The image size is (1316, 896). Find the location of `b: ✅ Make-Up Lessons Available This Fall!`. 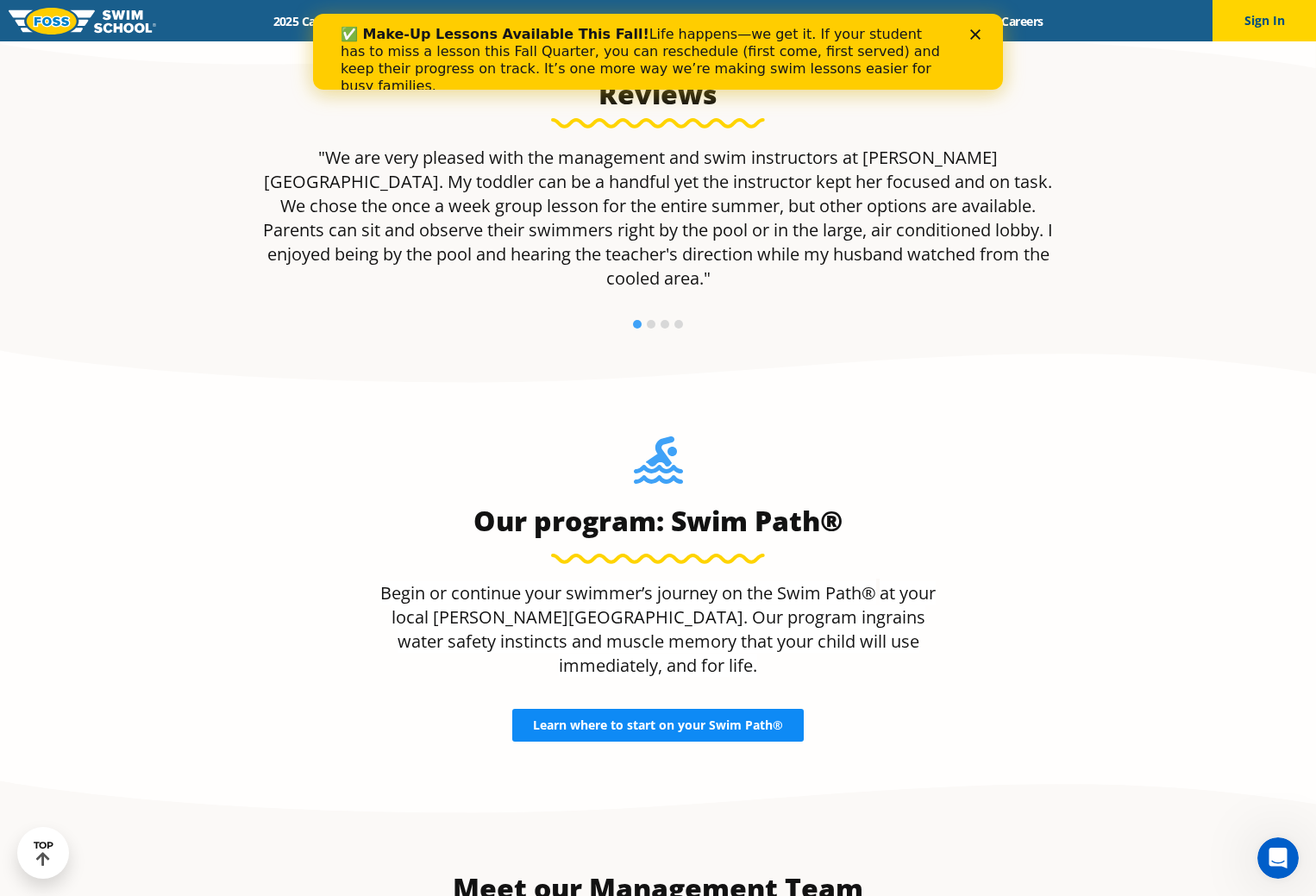

b: ✅ Make-Up Lessons Available This Fall! is located at coordinates (182, 20).